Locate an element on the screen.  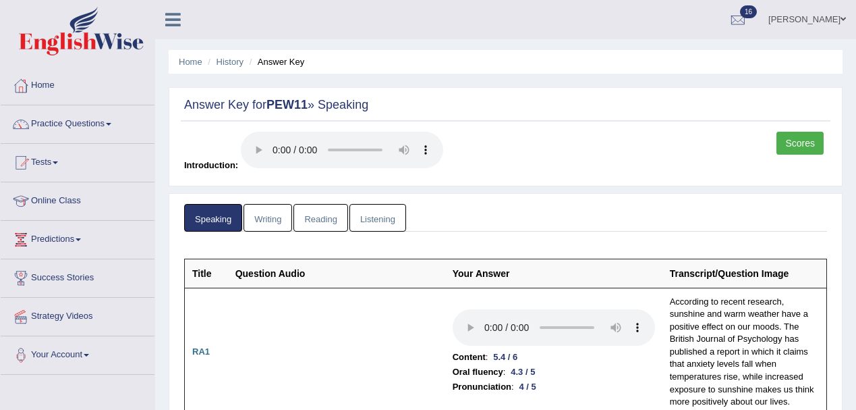
li: Answer Key is located at coordinates (275, 61).